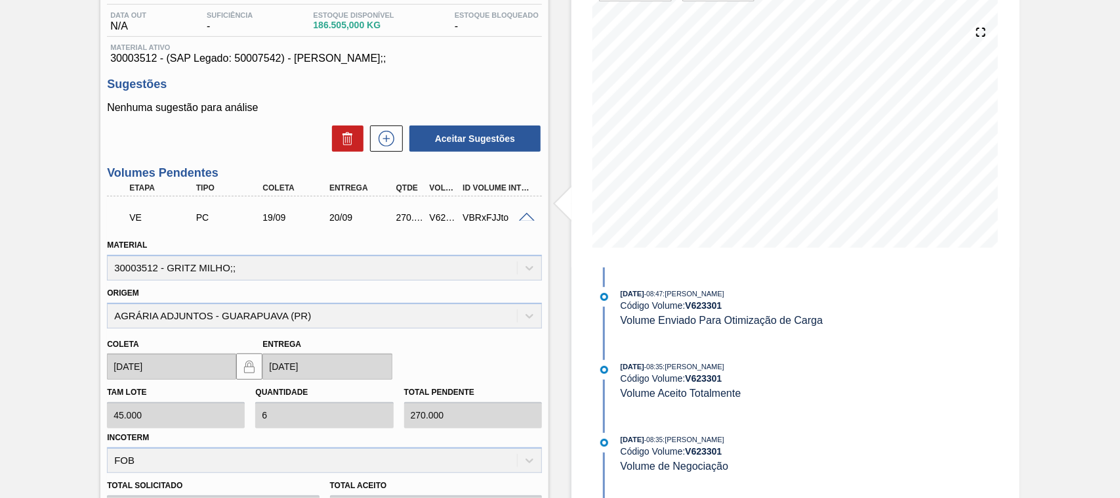  Describe the element at coordinates (353, 25) in the screenshot. I see `span: 186.505,000 KG` at that location.